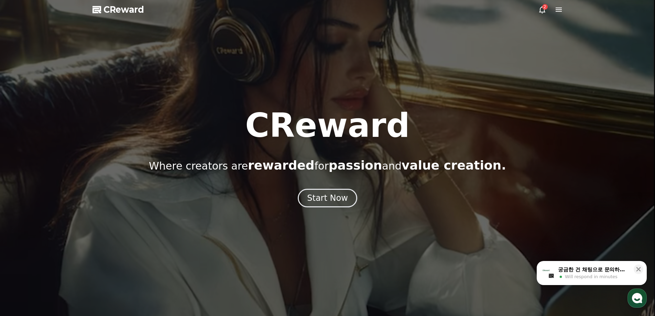 This screenshot has width=655, height=316. I want to click on a: Home, so click(24, 227).